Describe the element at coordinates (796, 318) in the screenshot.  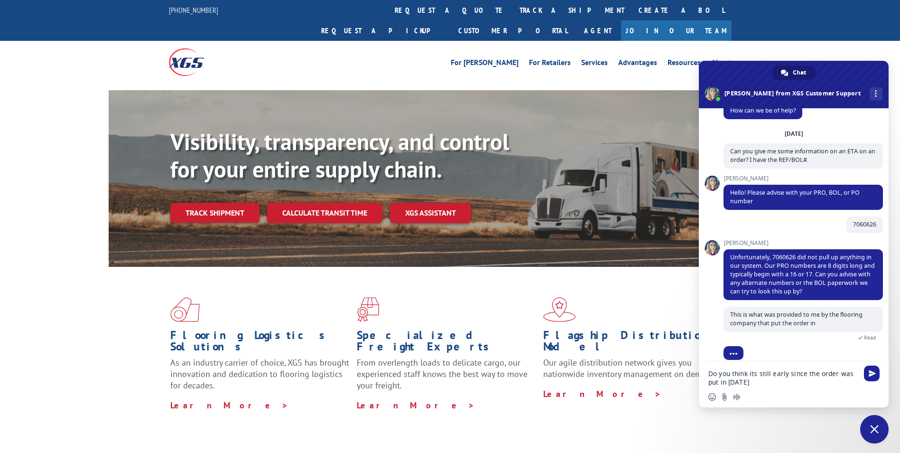
I see `span: This is what was provided to me by the flooring company that put the order in` at that location.